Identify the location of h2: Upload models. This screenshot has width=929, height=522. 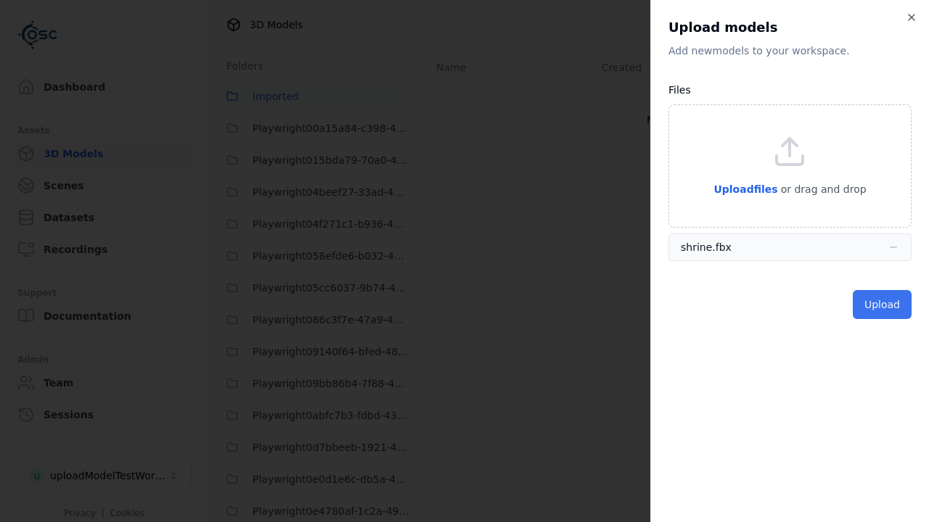
(789, 28).